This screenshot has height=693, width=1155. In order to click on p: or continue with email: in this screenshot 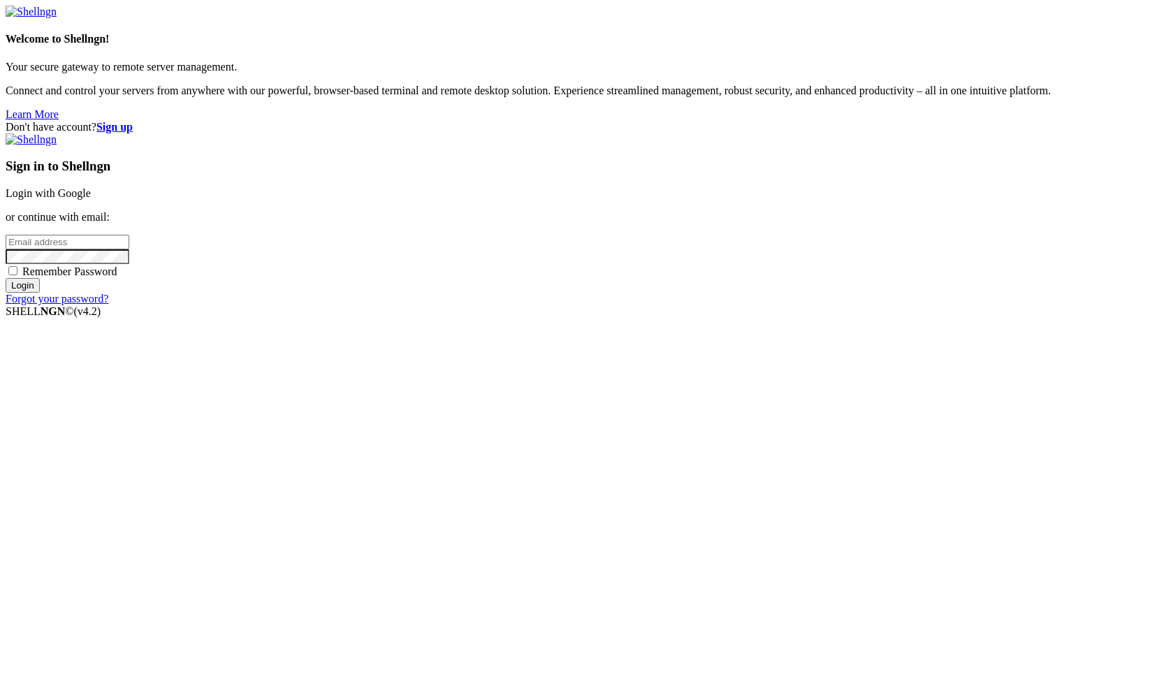, I will do `click(577, 217)`.